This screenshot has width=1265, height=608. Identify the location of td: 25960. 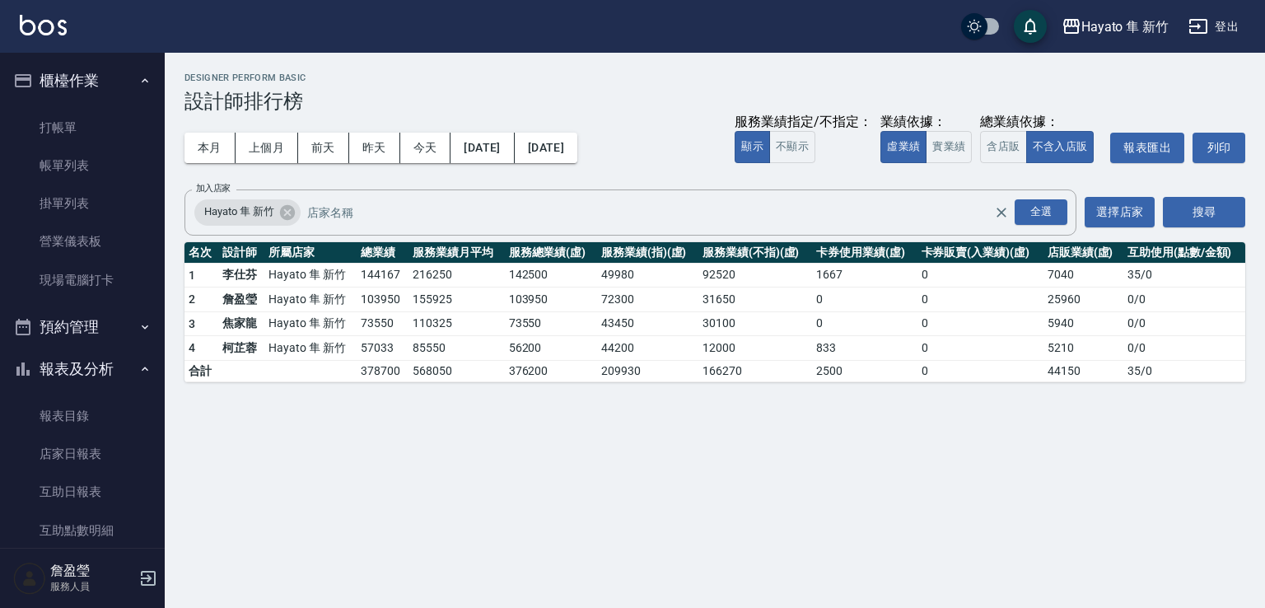
(1083, 300).